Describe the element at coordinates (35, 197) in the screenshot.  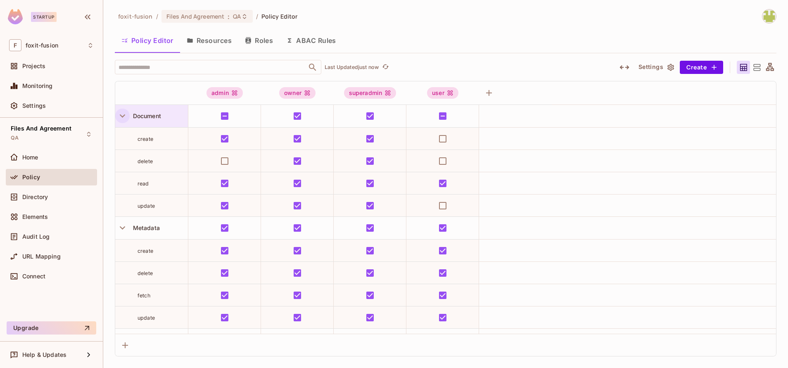
I see `span: Directory` at that location.